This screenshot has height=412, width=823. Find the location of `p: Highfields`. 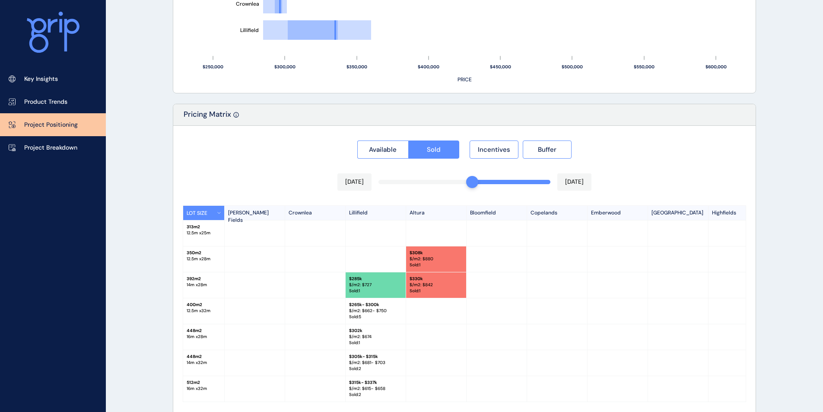

p: Highfields is located at coordinates (738, 212).